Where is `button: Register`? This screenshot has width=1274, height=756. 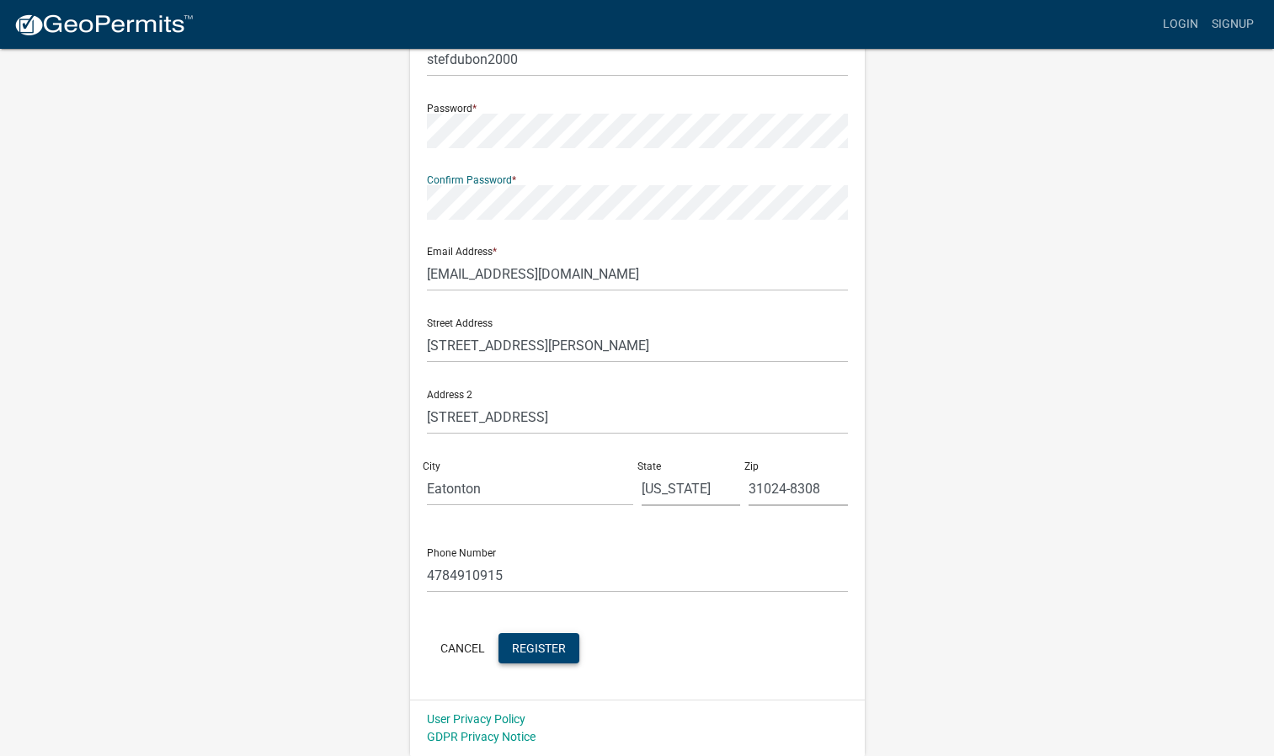 button: Register is located at coordinates (539, 648).